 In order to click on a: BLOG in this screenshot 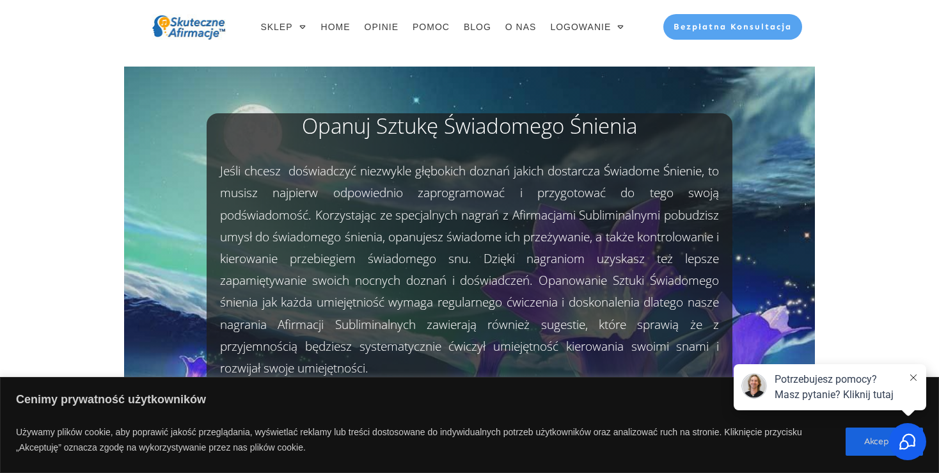, I will do `click(477, 27)`.